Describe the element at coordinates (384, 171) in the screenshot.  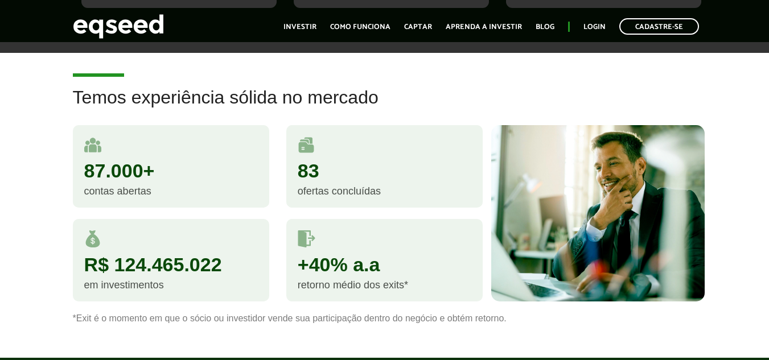
I see `div: 83` at that location.